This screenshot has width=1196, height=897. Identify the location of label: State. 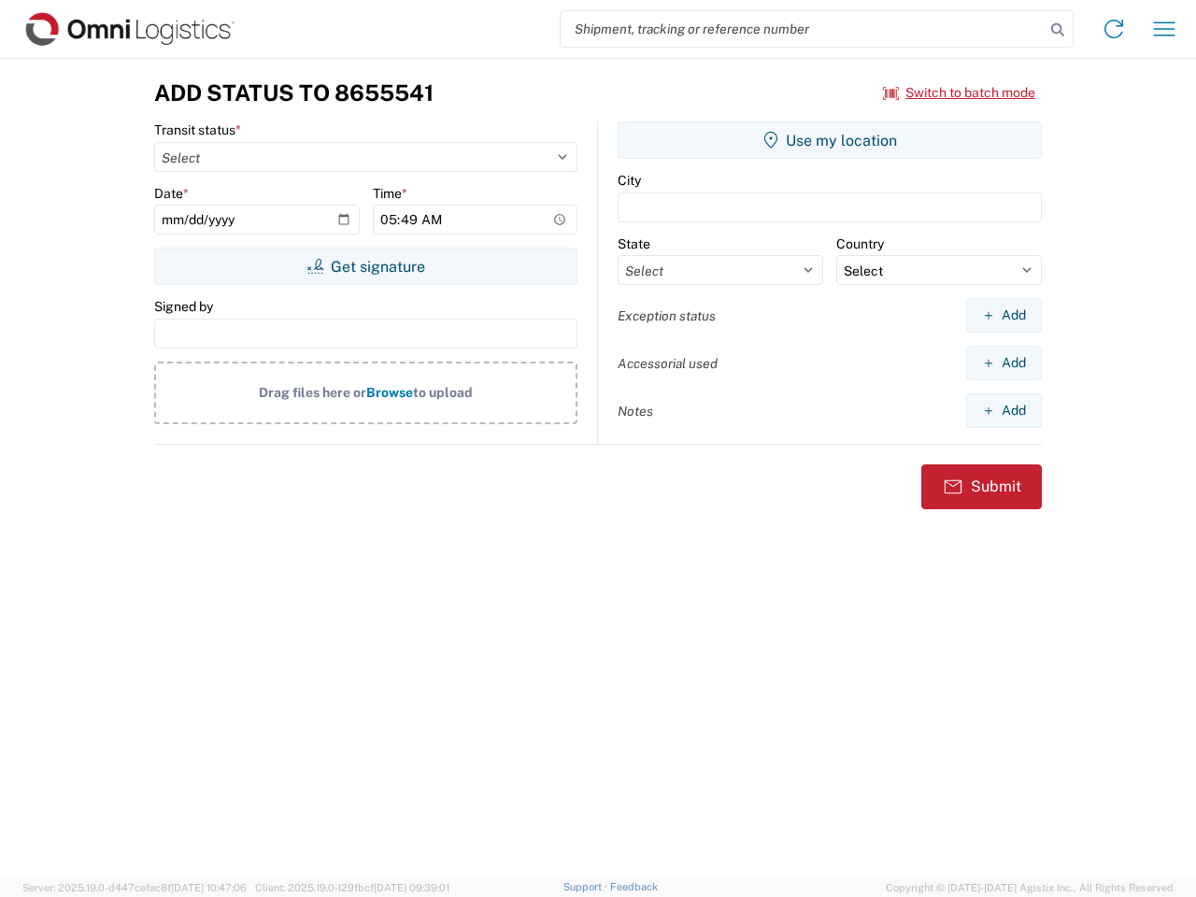
(633, 244).